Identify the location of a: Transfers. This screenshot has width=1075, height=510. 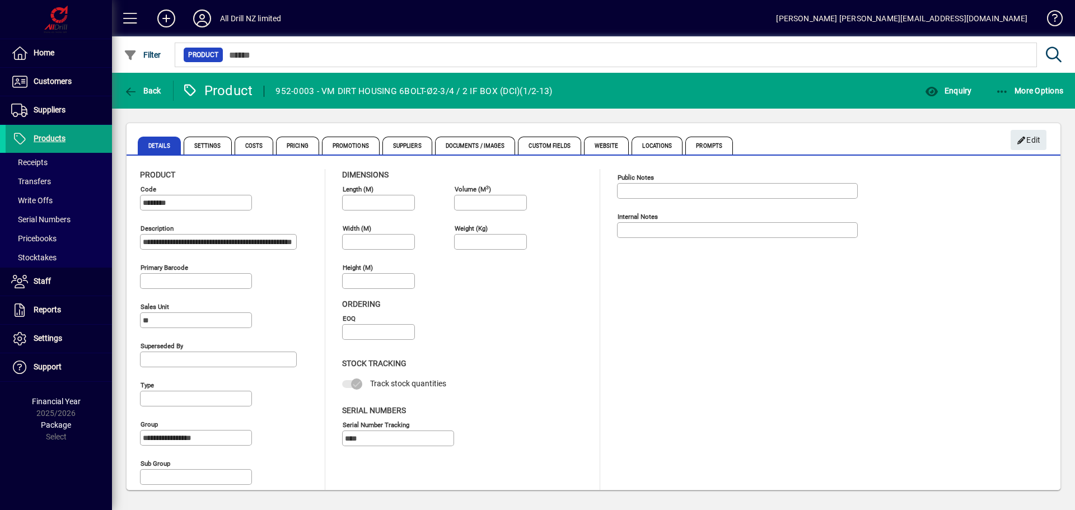
(59, 181).